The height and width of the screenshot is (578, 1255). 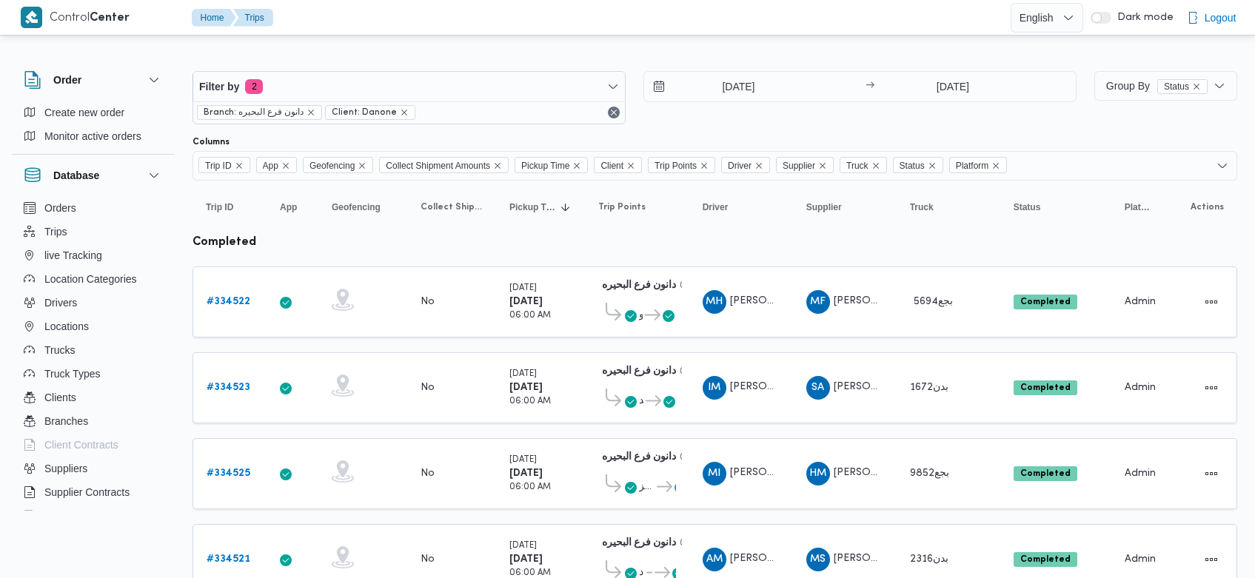 I want to click on button: Clients, so click(x=93, y=398).